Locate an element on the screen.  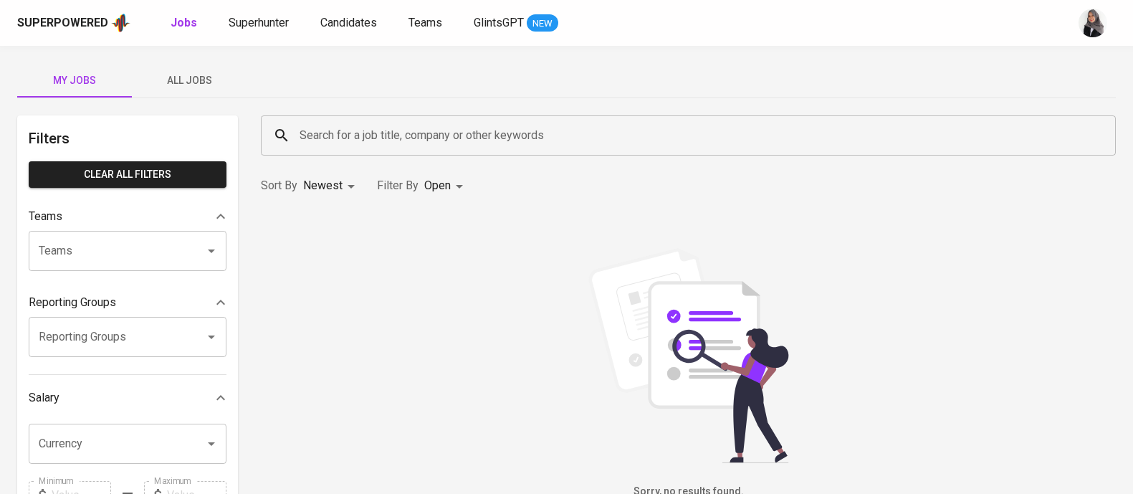
p: Teams is located at coordinates (45, 216).